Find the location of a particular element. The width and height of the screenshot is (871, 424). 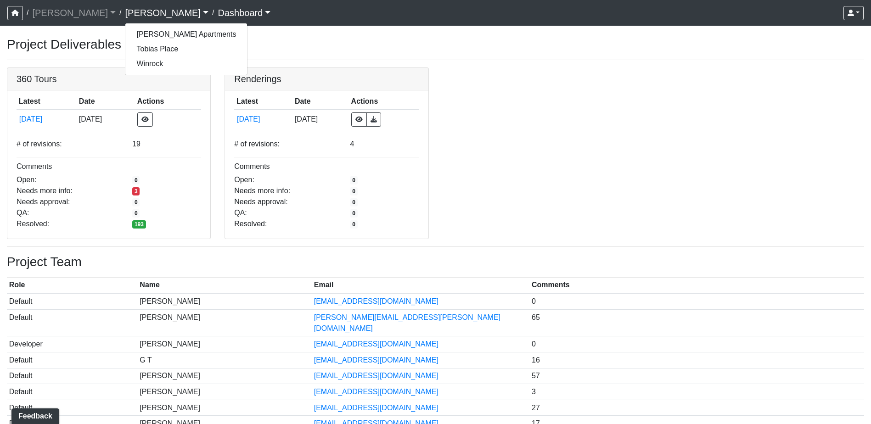

a: Dashboard is located at coordinates (244, 13).